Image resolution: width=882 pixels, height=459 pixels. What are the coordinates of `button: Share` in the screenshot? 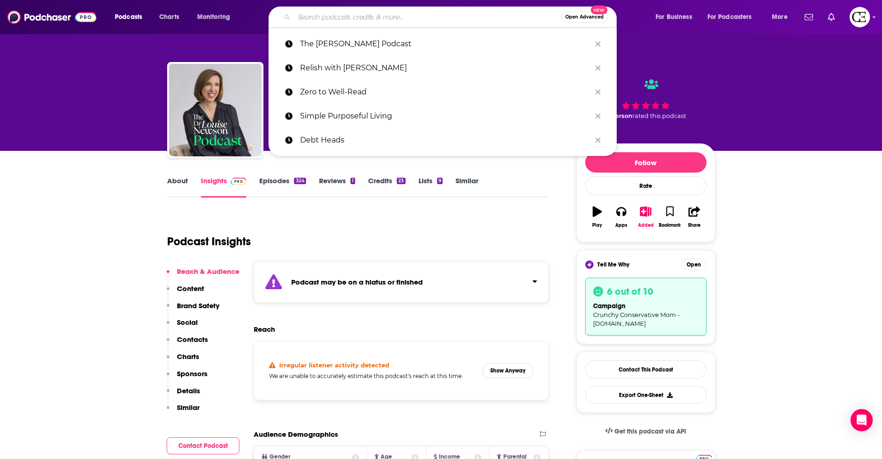 It's located at (694, 217).